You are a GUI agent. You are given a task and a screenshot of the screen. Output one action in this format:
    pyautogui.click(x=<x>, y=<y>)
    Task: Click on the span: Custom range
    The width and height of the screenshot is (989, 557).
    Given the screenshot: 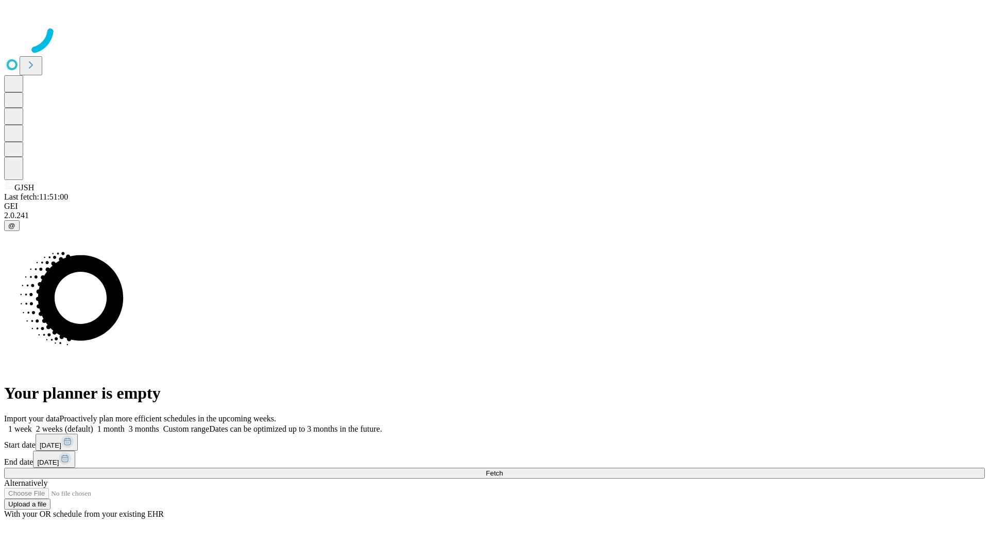 What is the action you would take?
    pyautogui.click(x=186, y=428)
    